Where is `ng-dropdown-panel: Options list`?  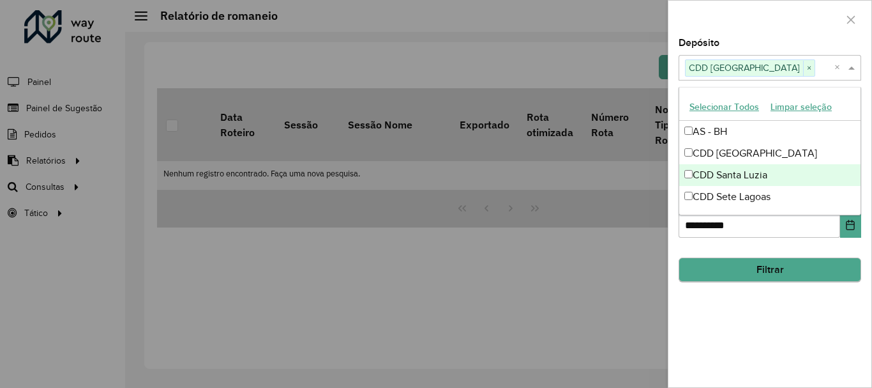
ng-dropdown-panel: Options list is located at coordinates (770, 151).